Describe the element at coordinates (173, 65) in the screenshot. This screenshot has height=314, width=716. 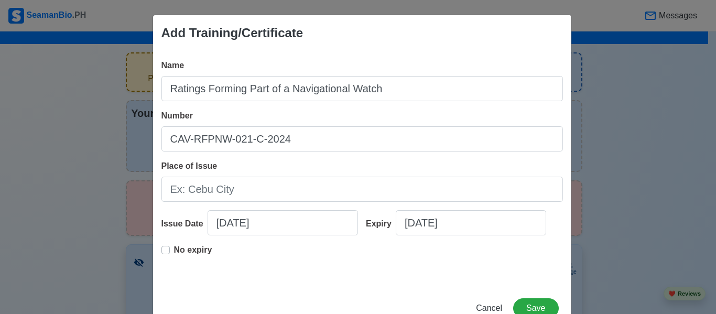
I see `span: Name` at that location.